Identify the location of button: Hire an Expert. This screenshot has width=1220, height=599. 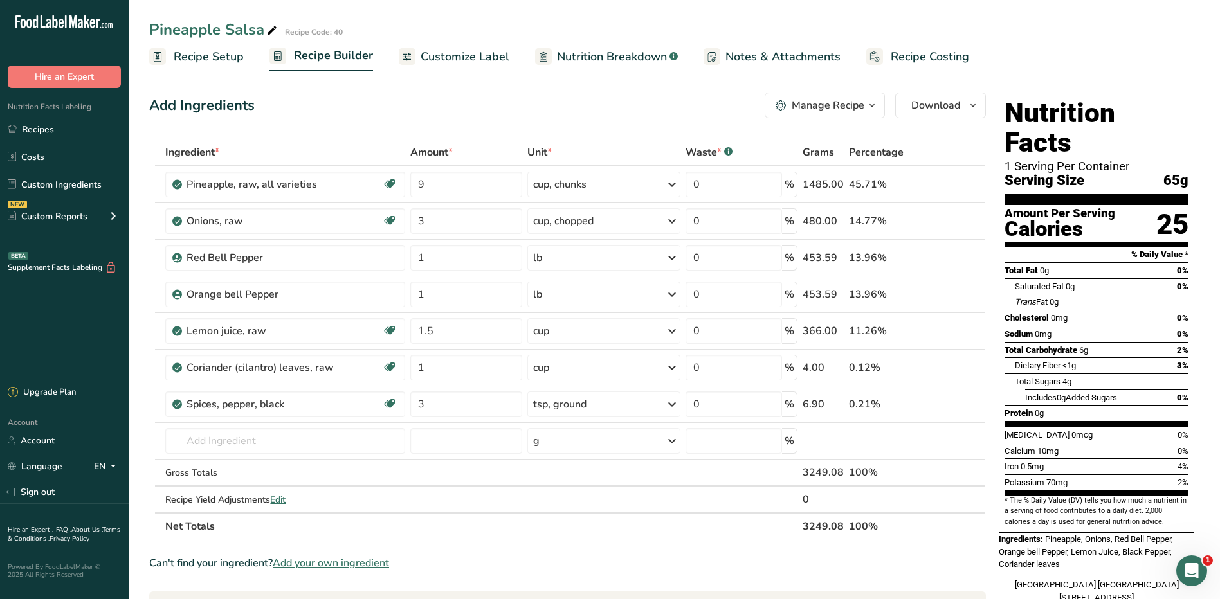
(64, 77).